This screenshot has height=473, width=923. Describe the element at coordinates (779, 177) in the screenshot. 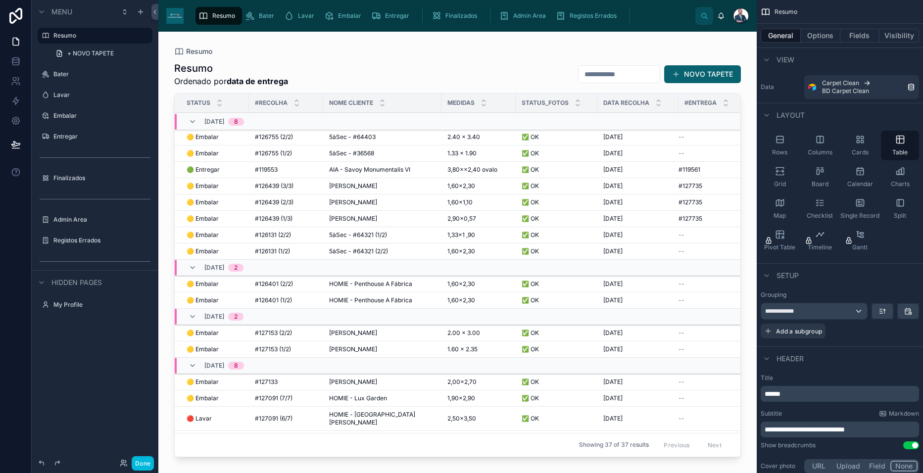

I see `button: Grid` at that location.